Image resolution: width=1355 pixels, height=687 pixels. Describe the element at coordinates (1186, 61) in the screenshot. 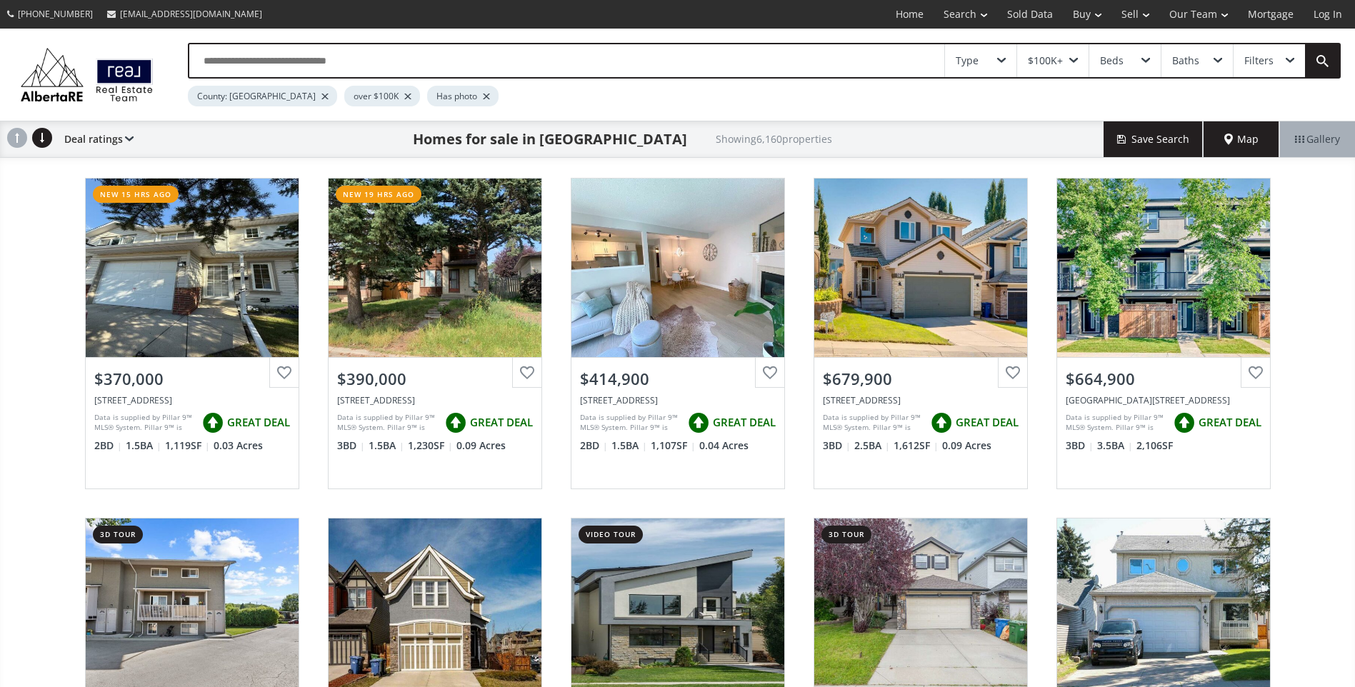

I see `div: Baths` at that location.